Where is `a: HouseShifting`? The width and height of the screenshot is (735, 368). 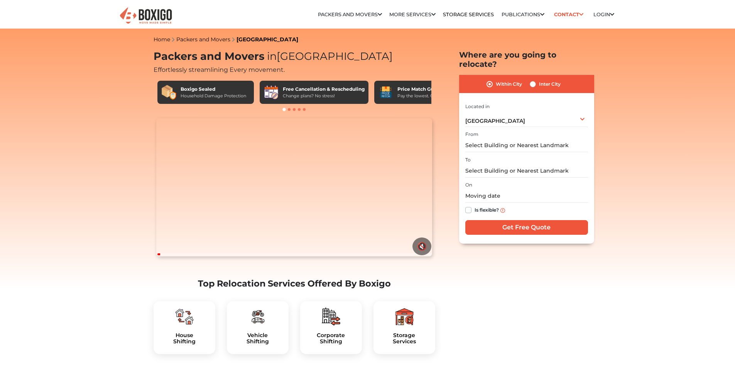
a: HouseShifting is located at coordinates (184, 338).